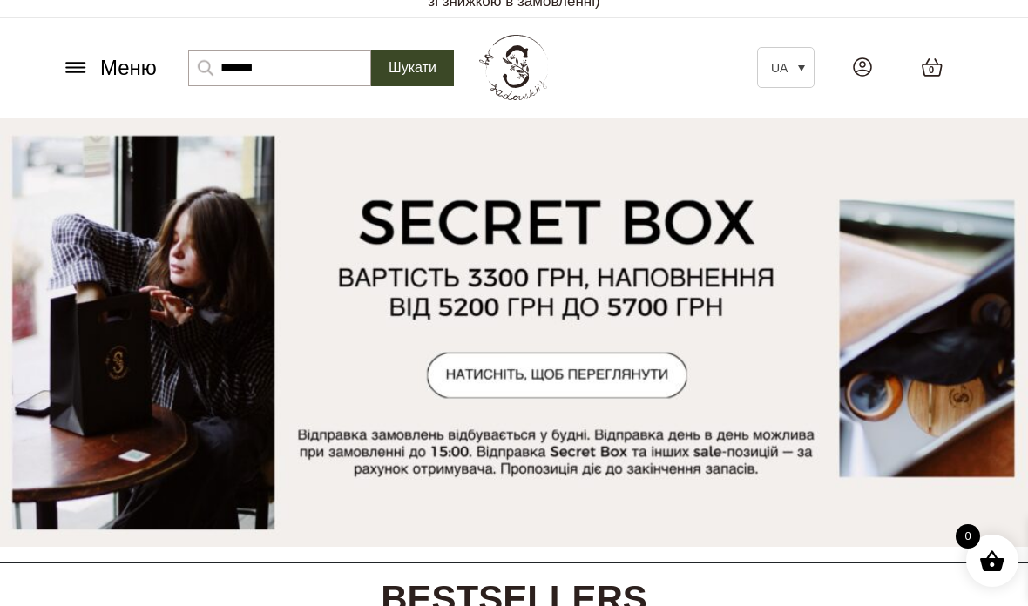 The image size is (1028, 606). I want to click on img: BY SADOVSKIY, so click(514, 67).